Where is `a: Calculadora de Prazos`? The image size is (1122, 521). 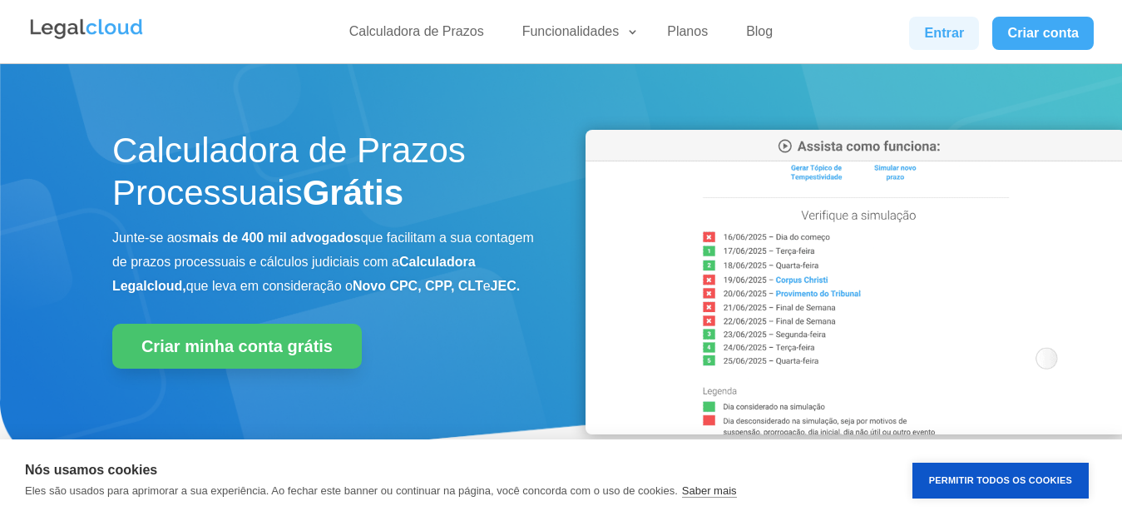 a: Calculadora de Prazos is located at coordinates (417, 35).